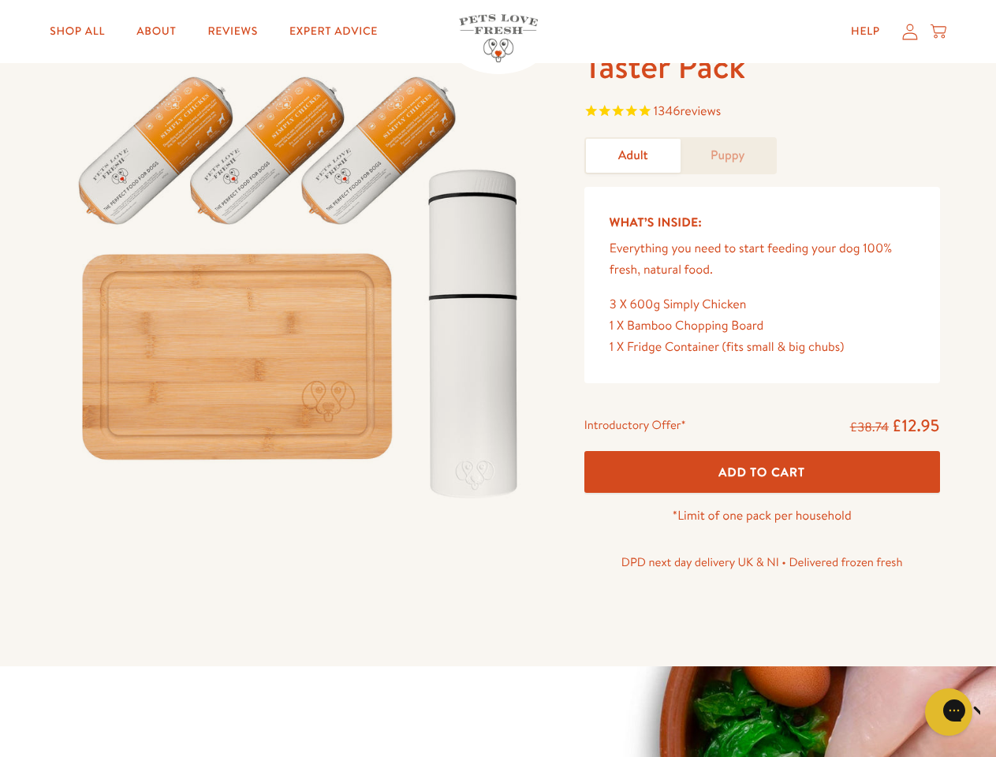 Image resolution: width=996 pixels, height=757 pixels. Describe the element at coordinates (301, 280) in the screenshot. I see `img: Taster Pack - Adult` at that location.